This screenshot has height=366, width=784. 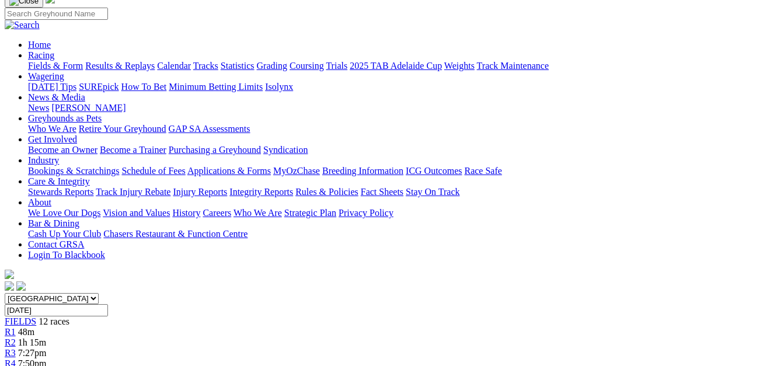 I want to click on div: Get Involved, so click(x=404, y=150).